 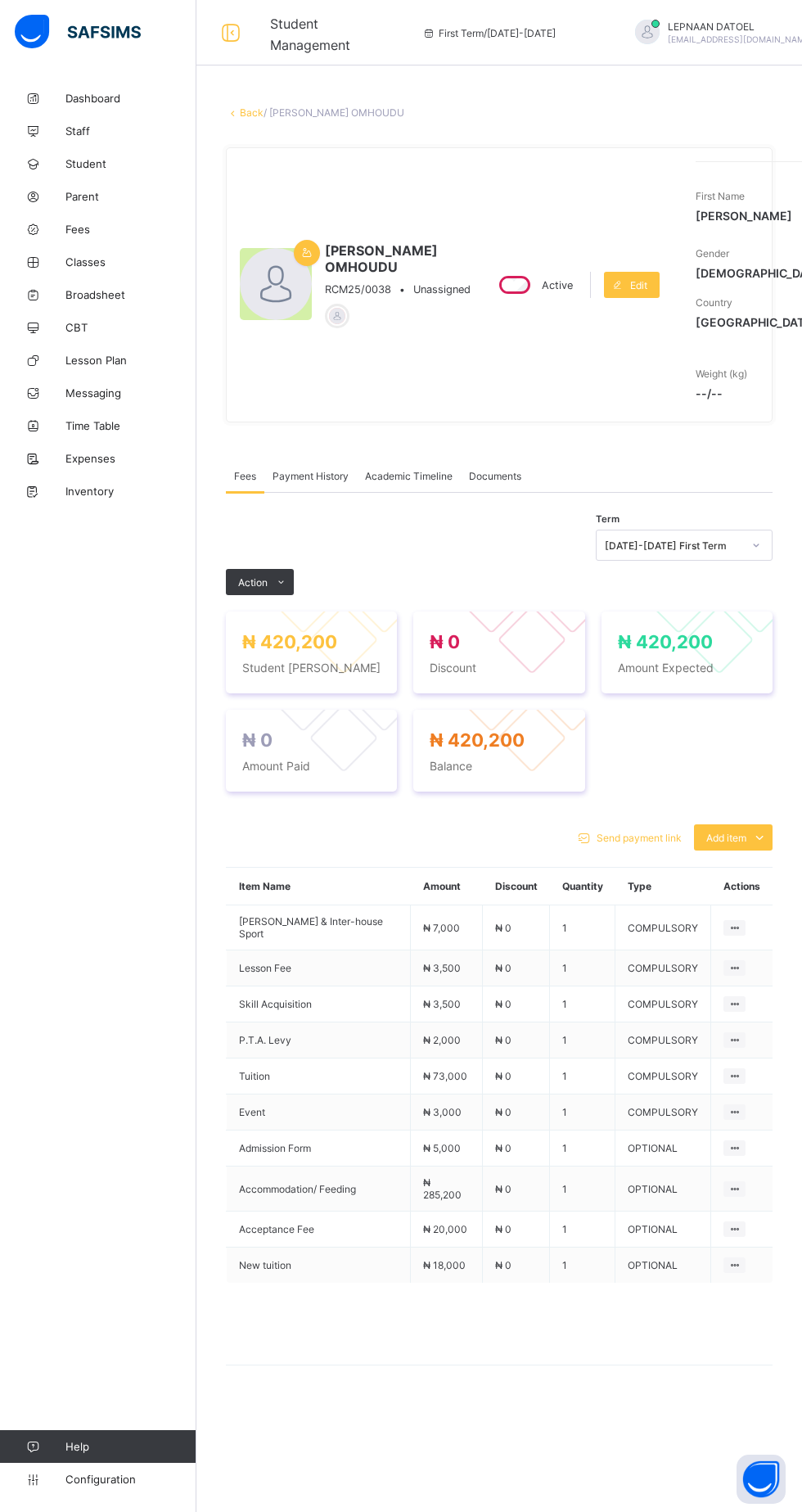 I want to click on span: Skill Acquisition, so click(x=318, y=1004).